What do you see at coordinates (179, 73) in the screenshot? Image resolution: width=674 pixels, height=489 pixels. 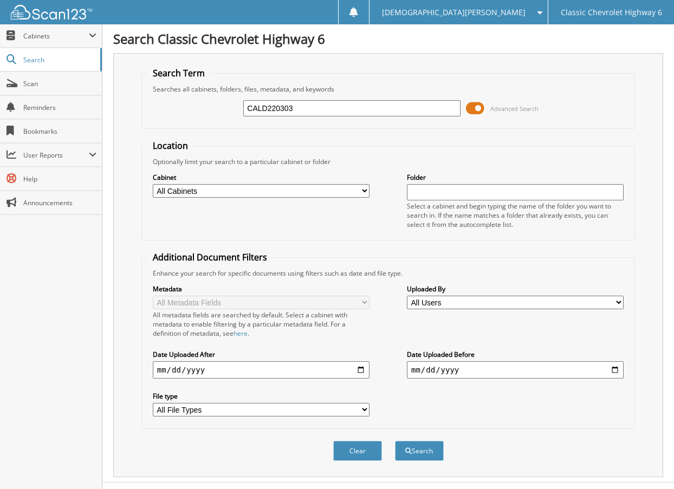 I see `legend: Search Term` at bounding box center [179, 73].